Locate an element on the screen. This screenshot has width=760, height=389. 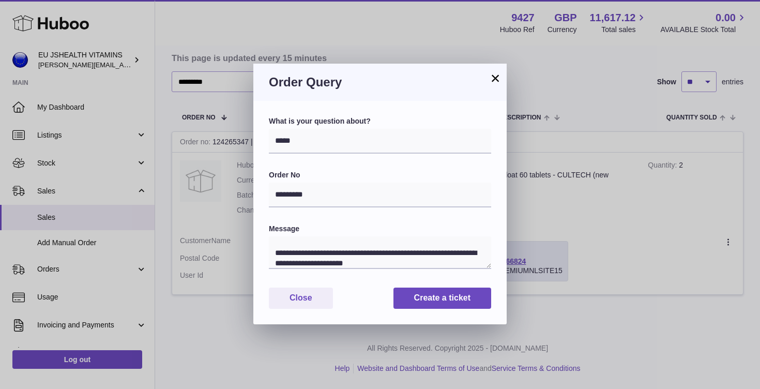
button: Create a ticket is located at coordinates (442, 298).